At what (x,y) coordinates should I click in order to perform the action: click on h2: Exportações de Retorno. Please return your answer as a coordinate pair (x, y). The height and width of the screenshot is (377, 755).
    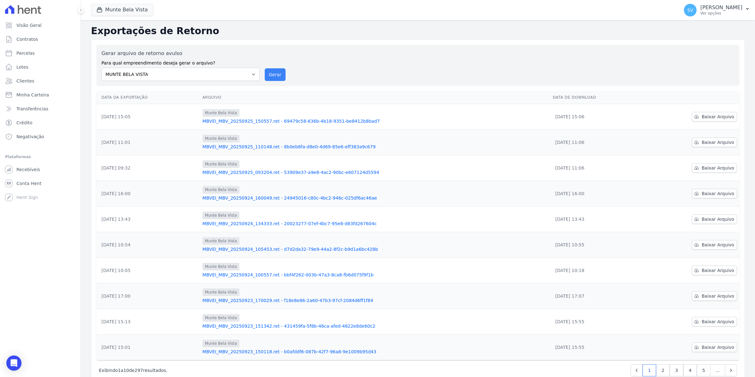
    Looking at the image, I should click on (418, 31).